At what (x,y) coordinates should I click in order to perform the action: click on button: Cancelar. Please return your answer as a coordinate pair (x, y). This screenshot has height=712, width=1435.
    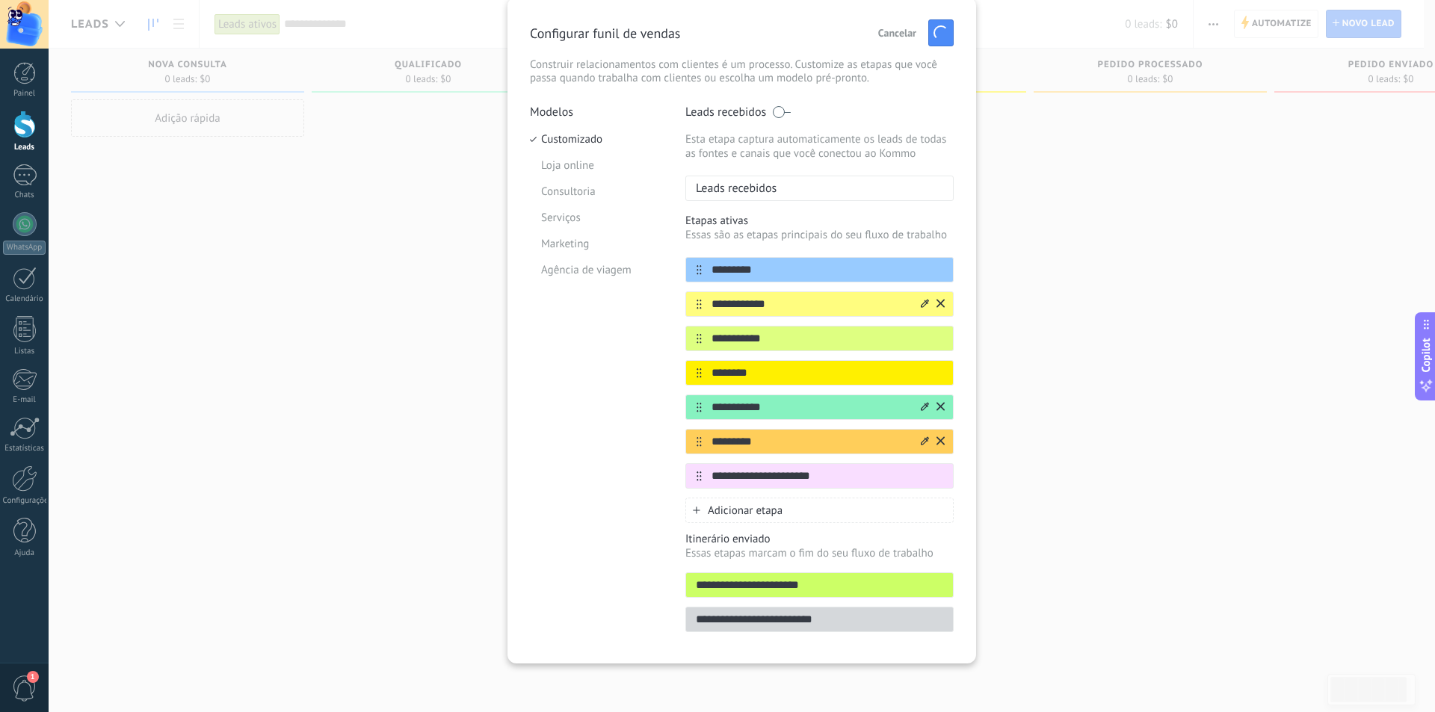
    Looking at the image, I should click on (897, 33).